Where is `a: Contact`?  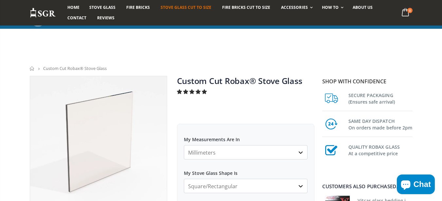
a: Contact is located at coordinates (77, 18).